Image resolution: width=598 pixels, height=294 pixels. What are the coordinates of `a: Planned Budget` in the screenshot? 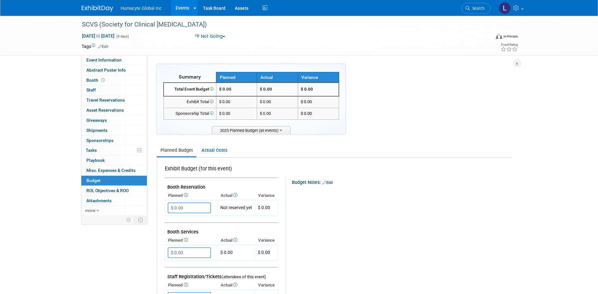 It's located at (177, 150).